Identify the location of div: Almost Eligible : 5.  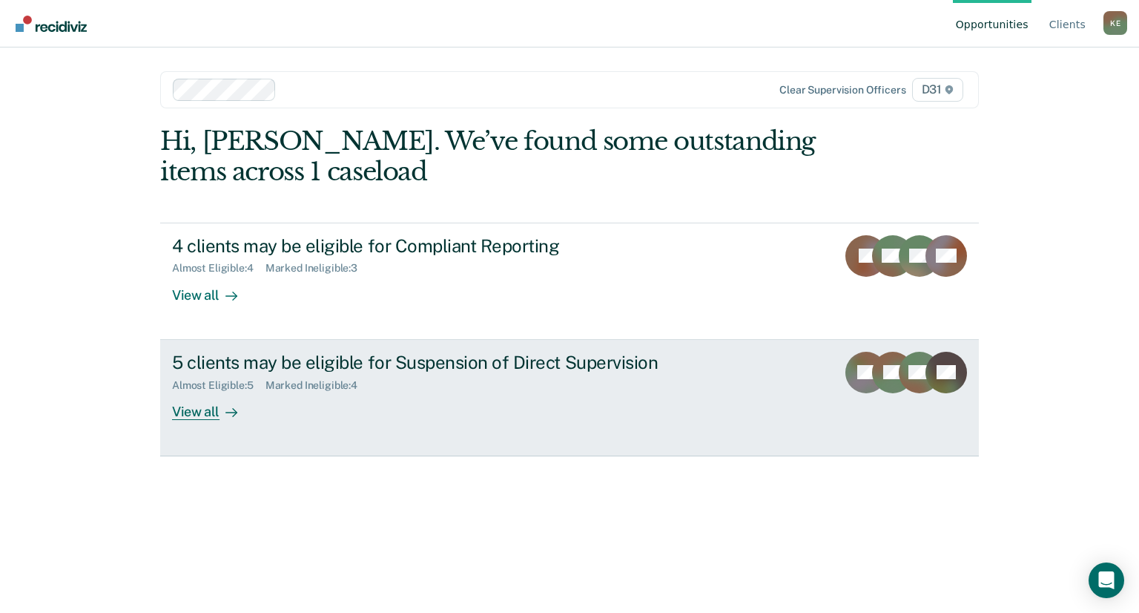
(219, 385).